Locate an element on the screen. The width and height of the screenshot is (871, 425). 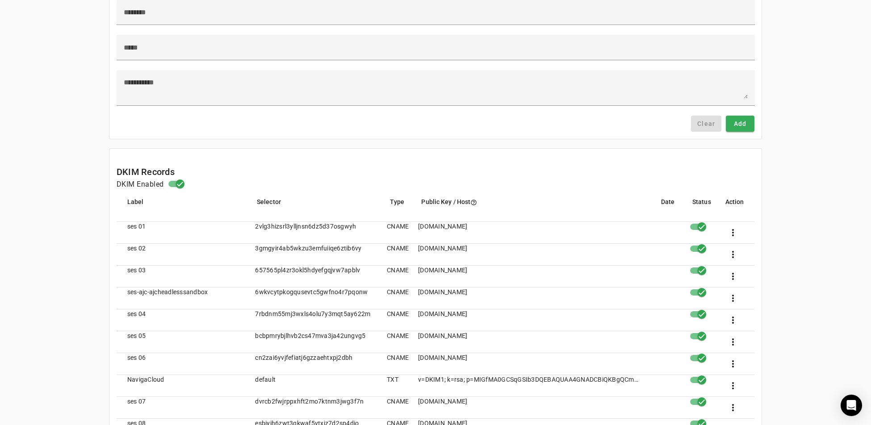
mat-cell: 6wkvcytpkogqusevtc5gwfno4r7pqonw is located at coordinates (314, 298).